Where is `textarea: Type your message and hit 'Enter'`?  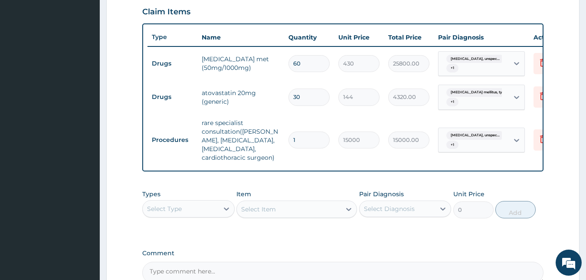 textarea: Type your message and hit 'Enter' is located at coordinates (85, 202).